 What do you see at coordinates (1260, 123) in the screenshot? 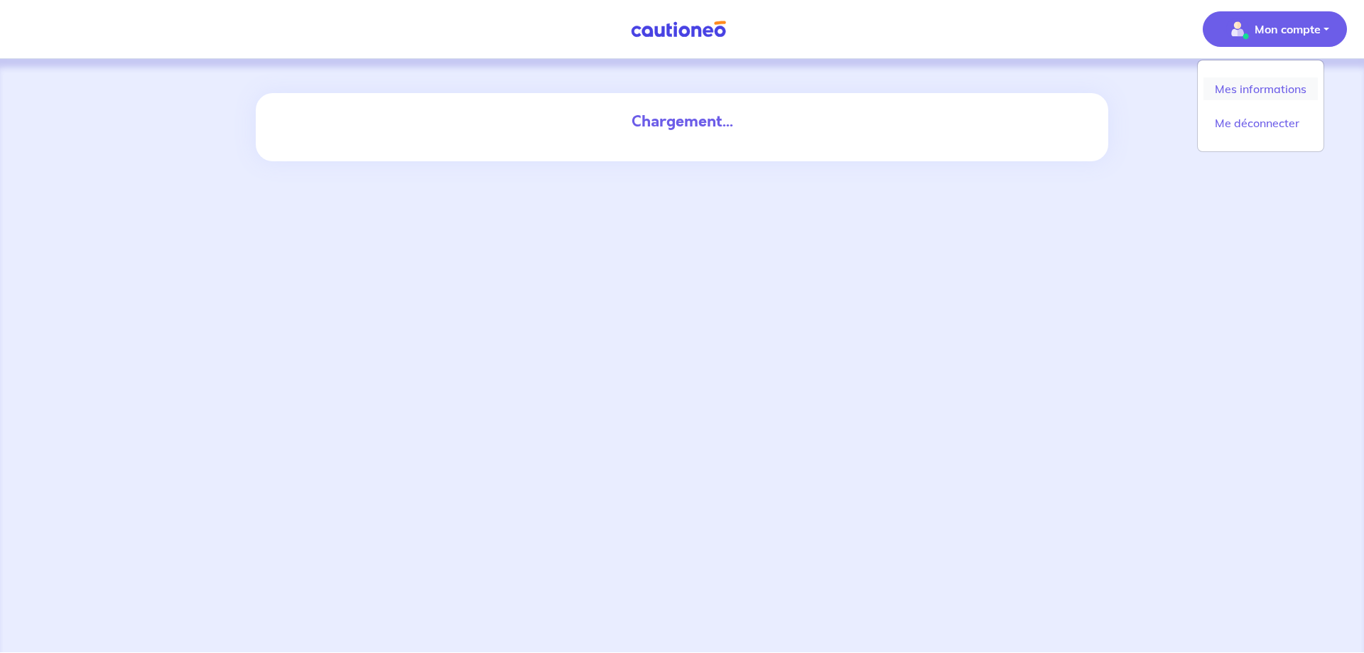
I see `a: Me déconnecter` at bounding box center [1260, 123].